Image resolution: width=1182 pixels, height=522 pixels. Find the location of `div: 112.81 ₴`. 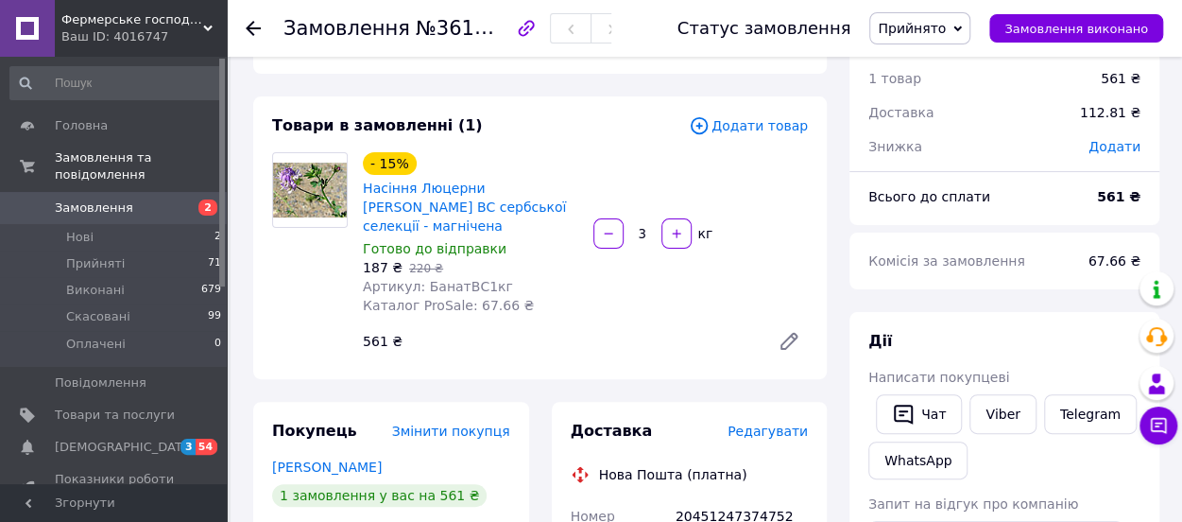

div: 112.81 ₴ is located at coordinates (1110, 112).